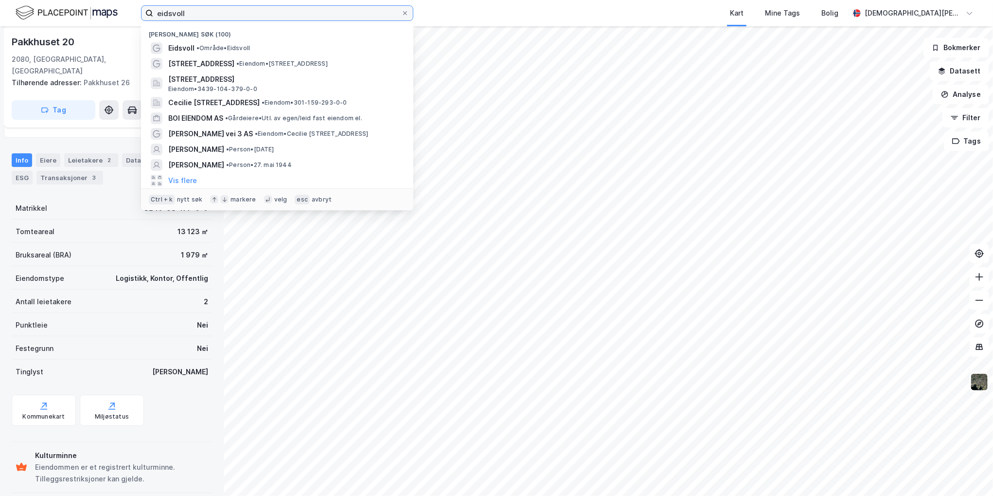 The width and height of the screenshot is (993, 496). What do you see at coordinates (108, 83) in the screenshot?
I see `div: Pakkhuset 26` at bounding box center [108, 83].